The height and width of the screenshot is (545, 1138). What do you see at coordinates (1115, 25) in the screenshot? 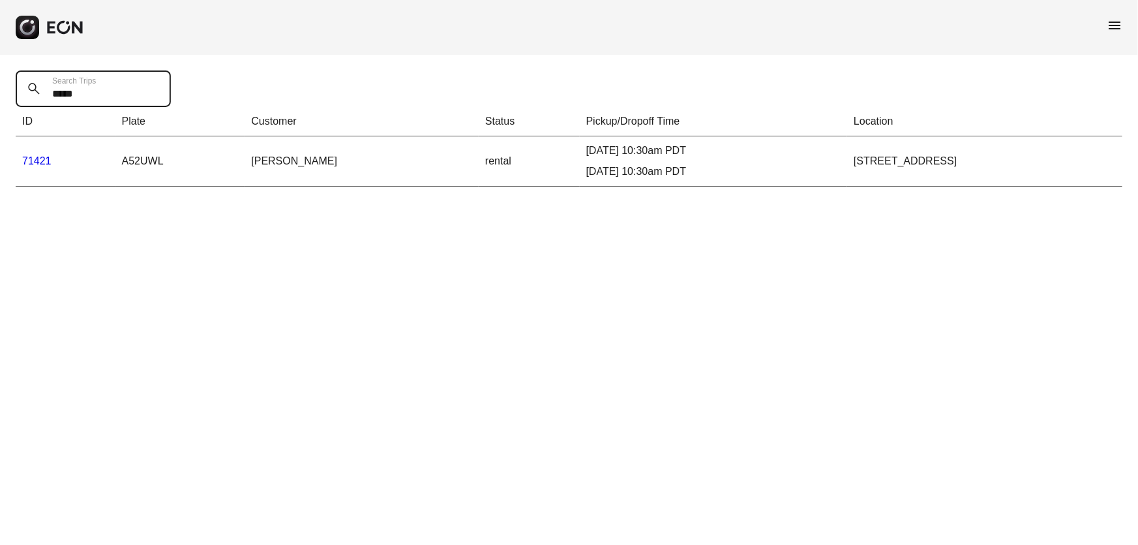
I see `span: menu` at bounding box center [1115, 25].